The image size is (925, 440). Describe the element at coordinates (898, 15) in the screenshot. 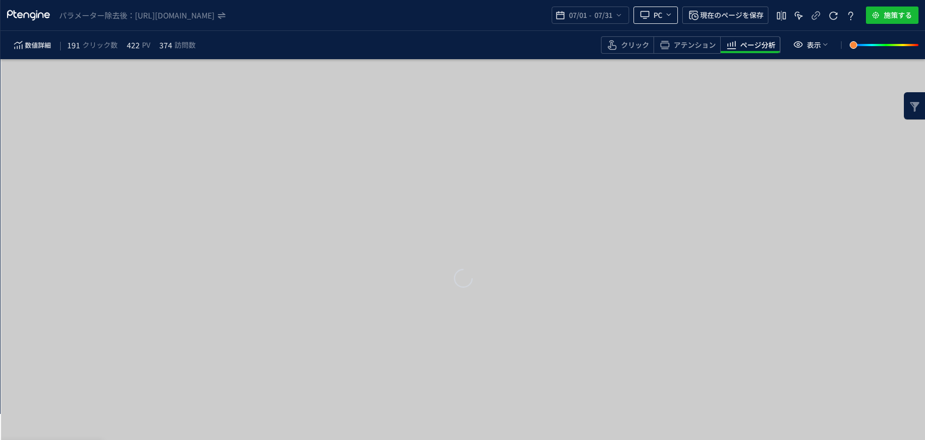

I see `span: 施策する` at that location.